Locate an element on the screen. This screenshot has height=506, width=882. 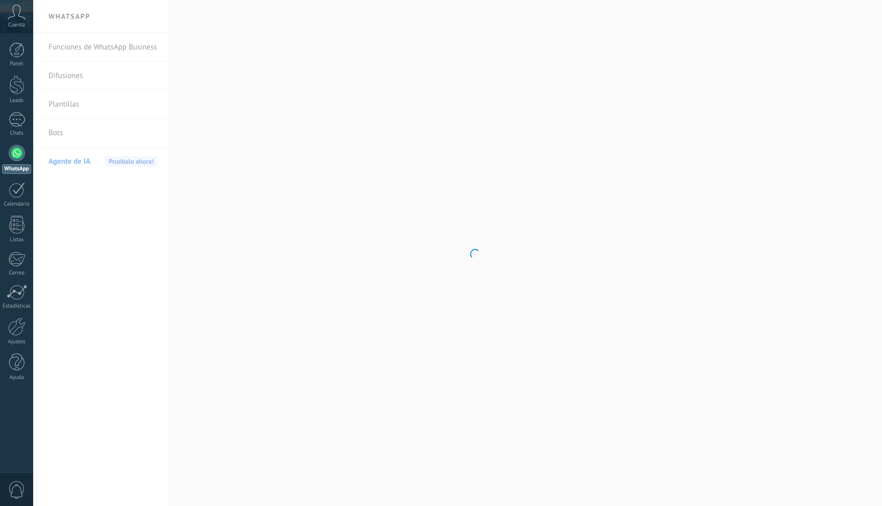
div: Ajustes is located at coordinates (17, 342).